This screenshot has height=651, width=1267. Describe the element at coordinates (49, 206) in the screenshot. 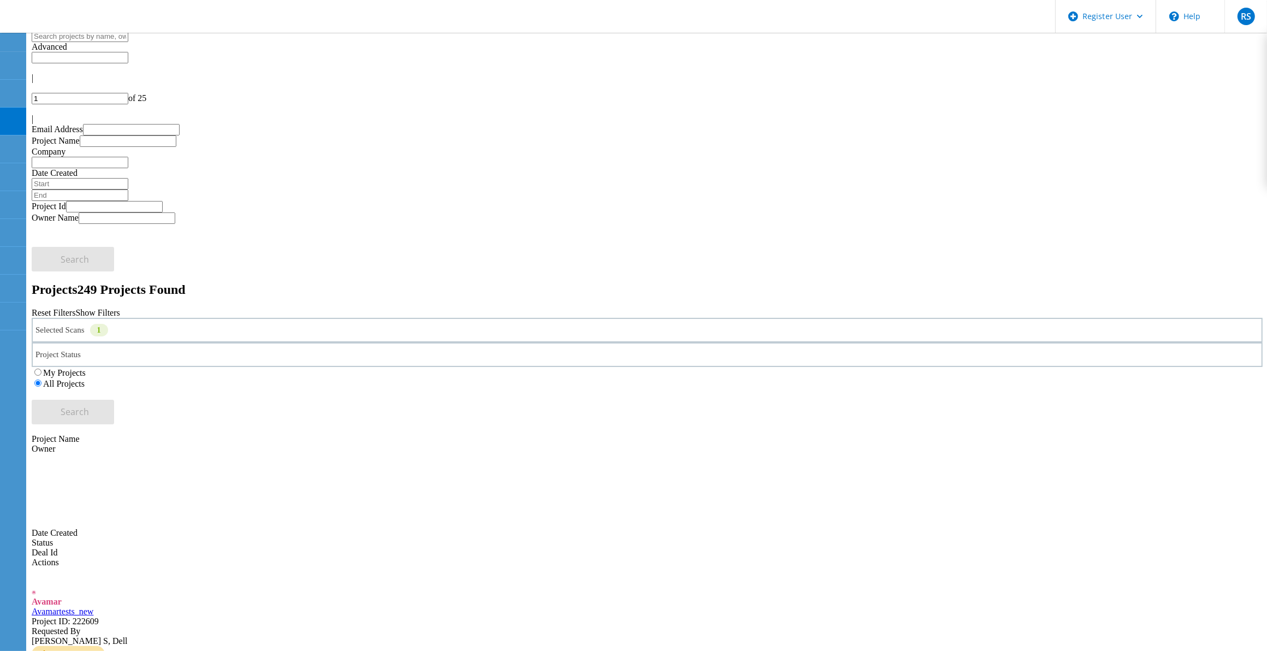

I see `label: Project Id` at that location.